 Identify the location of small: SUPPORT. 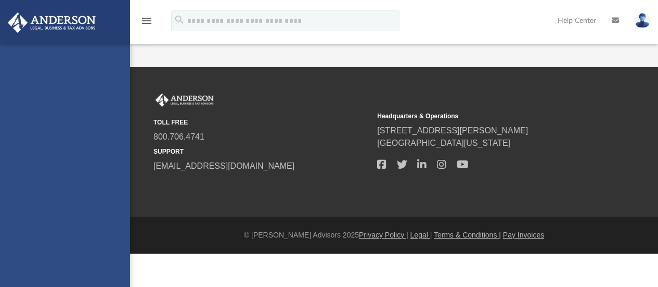
(262, 151).